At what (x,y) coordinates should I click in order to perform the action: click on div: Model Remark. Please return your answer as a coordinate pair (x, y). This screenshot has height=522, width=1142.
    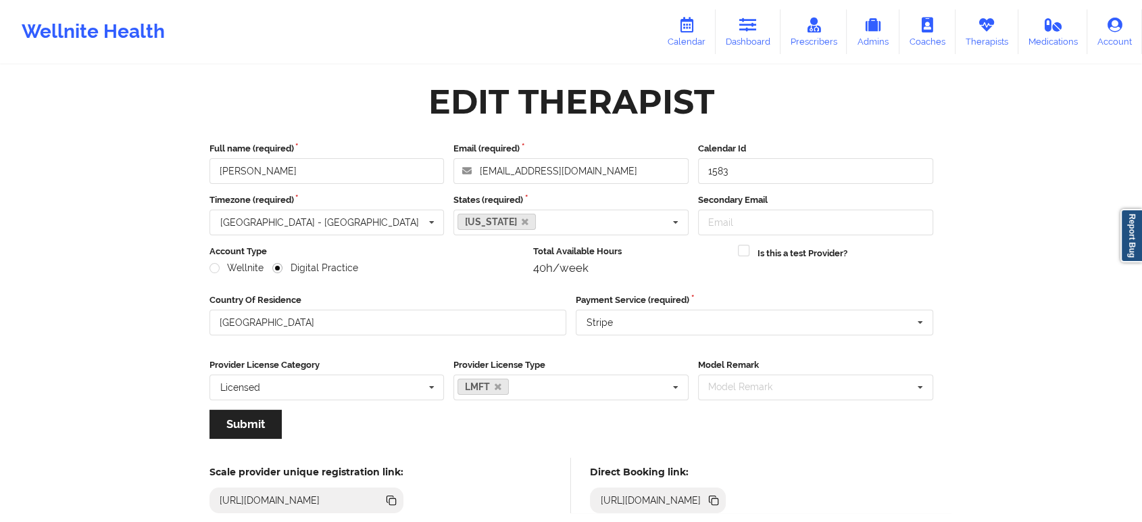
    Looking at the image, I should click on (748, 387).